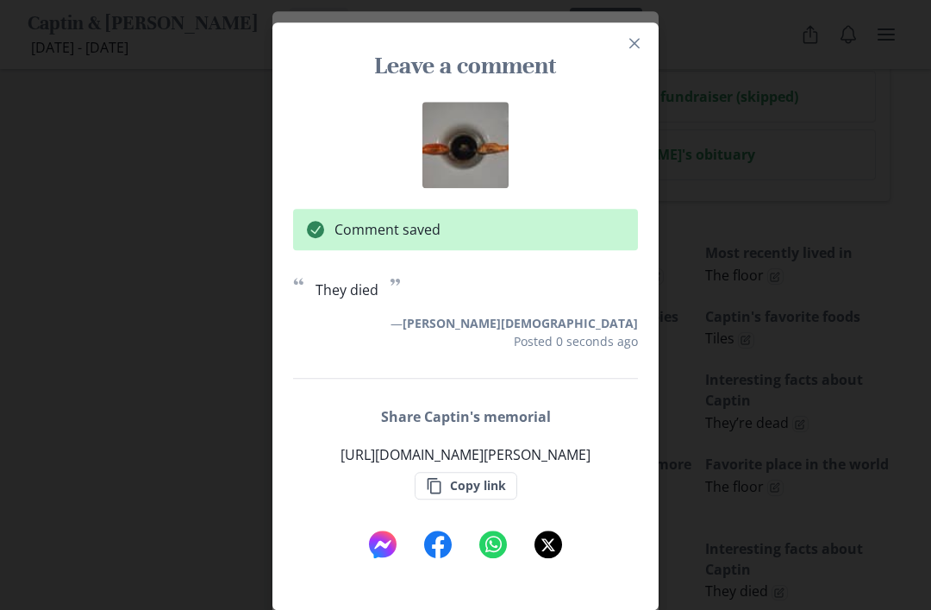  I want to click on div: Comment saved, so click(466, 229).